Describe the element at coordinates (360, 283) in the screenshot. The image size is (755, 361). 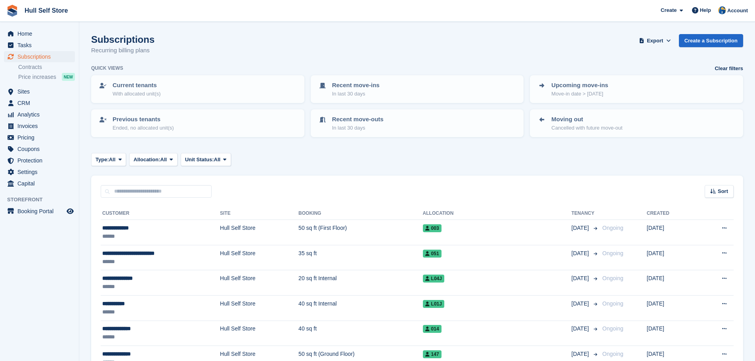
I see `td: 20 sq ft Internal` at that location.